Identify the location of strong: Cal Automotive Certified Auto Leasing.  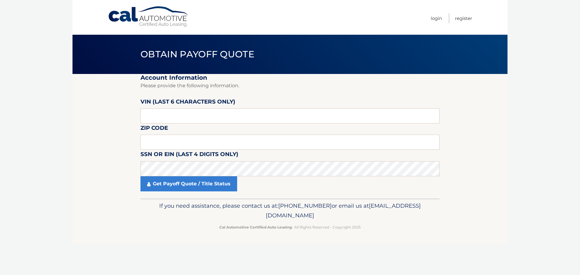
(255, 227).